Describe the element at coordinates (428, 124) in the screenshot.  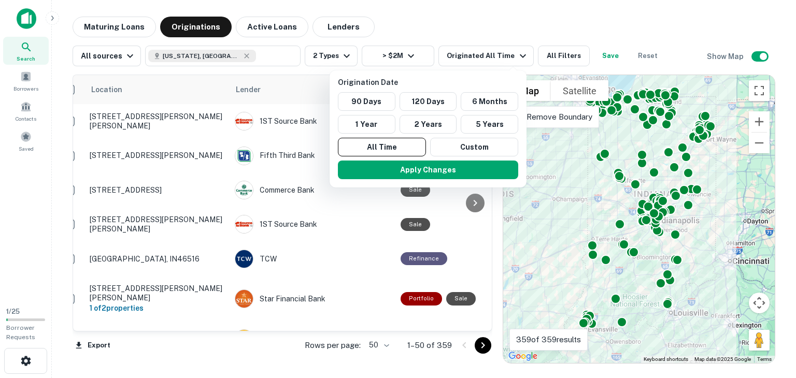
I see `button: 2 Years` at that location.